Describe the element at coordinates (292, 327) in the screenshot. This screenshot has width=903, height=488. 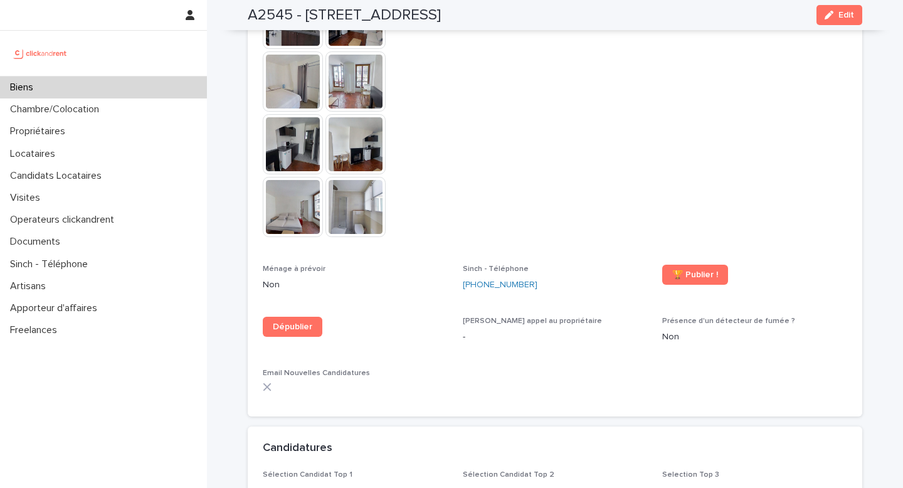
I see `a: Dépublier` at that location.